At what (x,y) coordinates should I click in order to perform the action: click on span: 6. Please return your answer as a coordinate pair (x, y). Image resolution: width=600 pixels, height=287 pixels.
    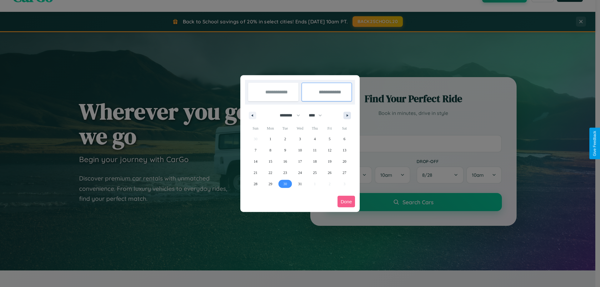
    Looking at the image, I should click on (344, 139).